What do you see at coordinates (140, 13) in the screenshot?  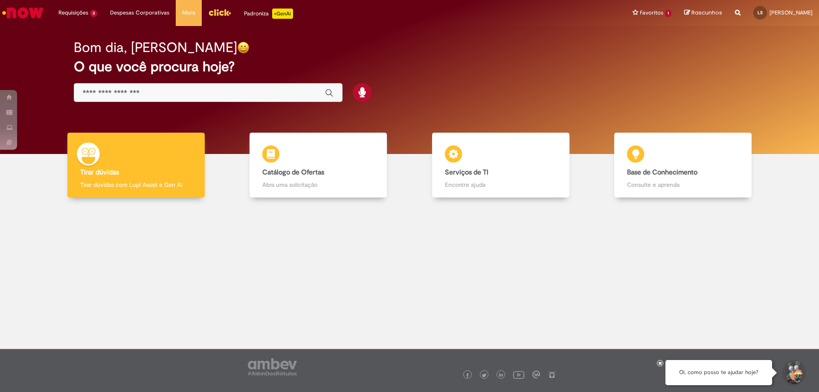 I see `span: Despesas Corporativas` at bounding box center [140, 13].